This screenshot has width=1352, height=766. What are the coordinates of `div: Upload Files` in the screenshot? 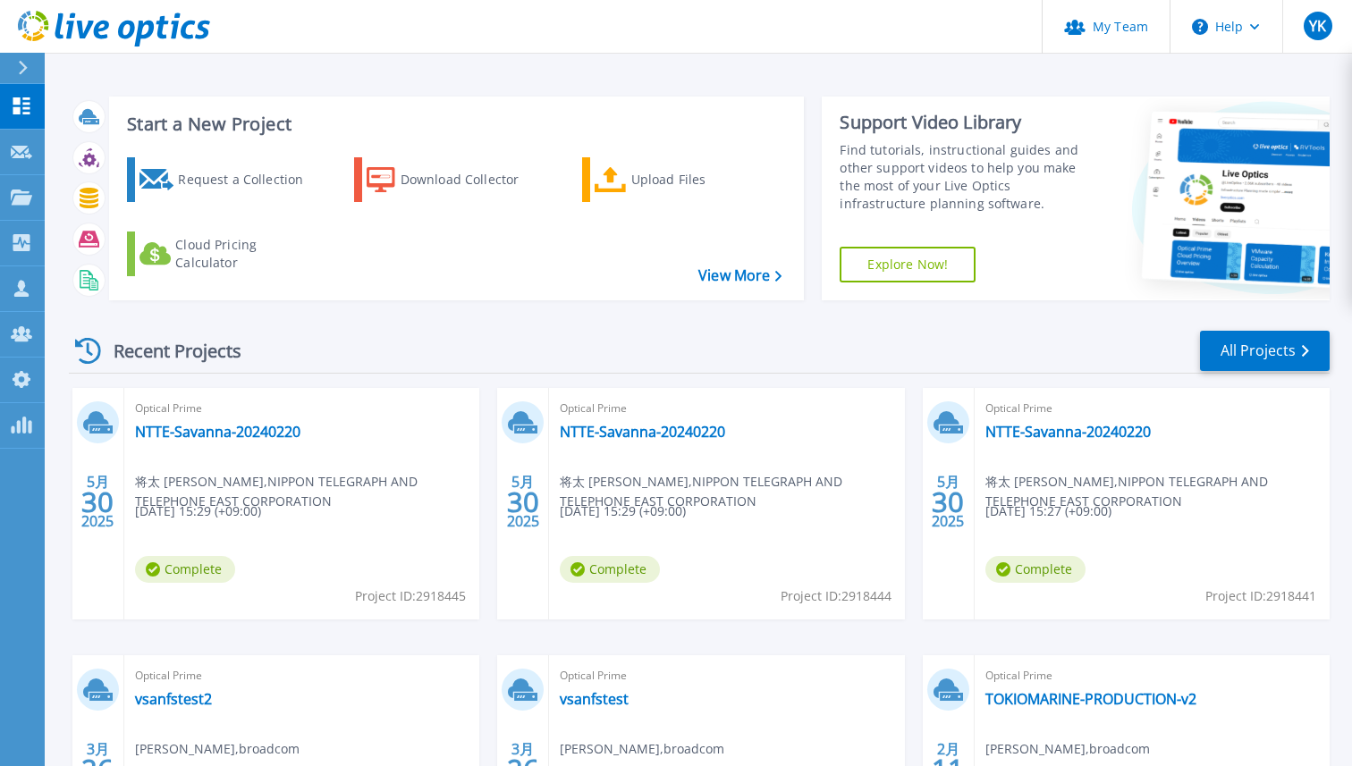 It's located at (703, 180).